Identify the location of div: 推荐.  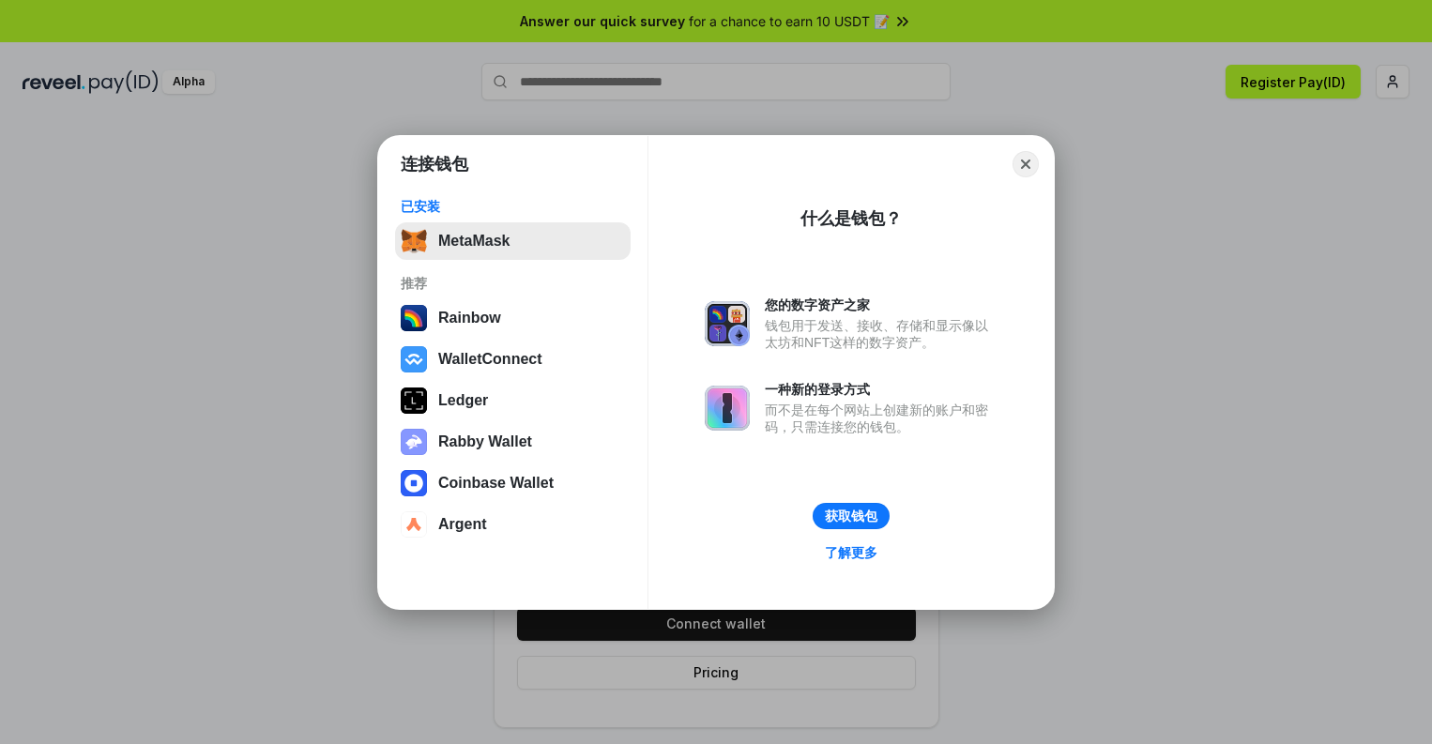
(512, 283).